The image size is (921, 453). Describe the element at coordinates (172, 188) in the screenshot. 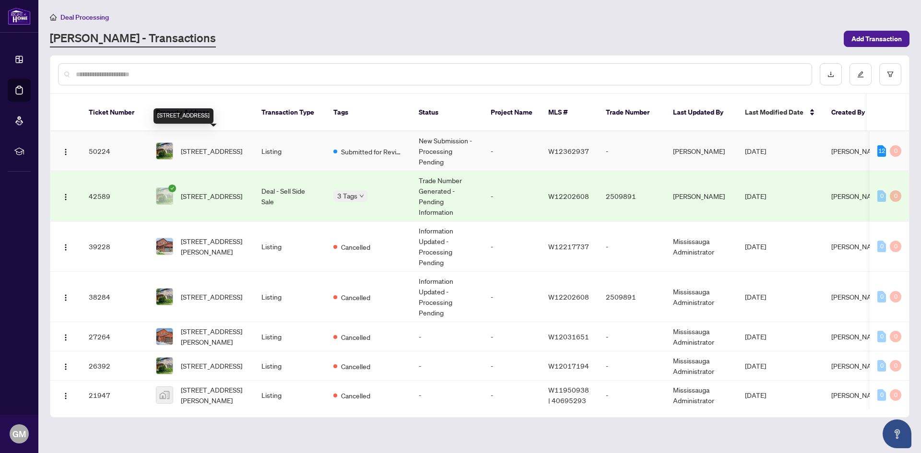

I see `span: check-circle` at that location.